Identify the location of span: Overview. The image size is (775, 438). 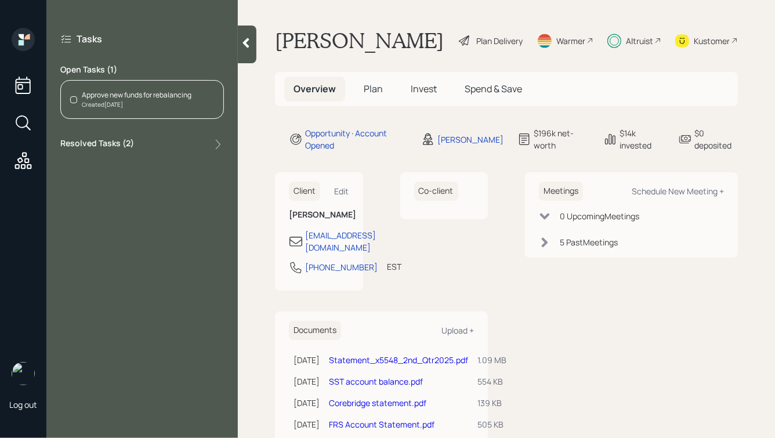
(314, 89).